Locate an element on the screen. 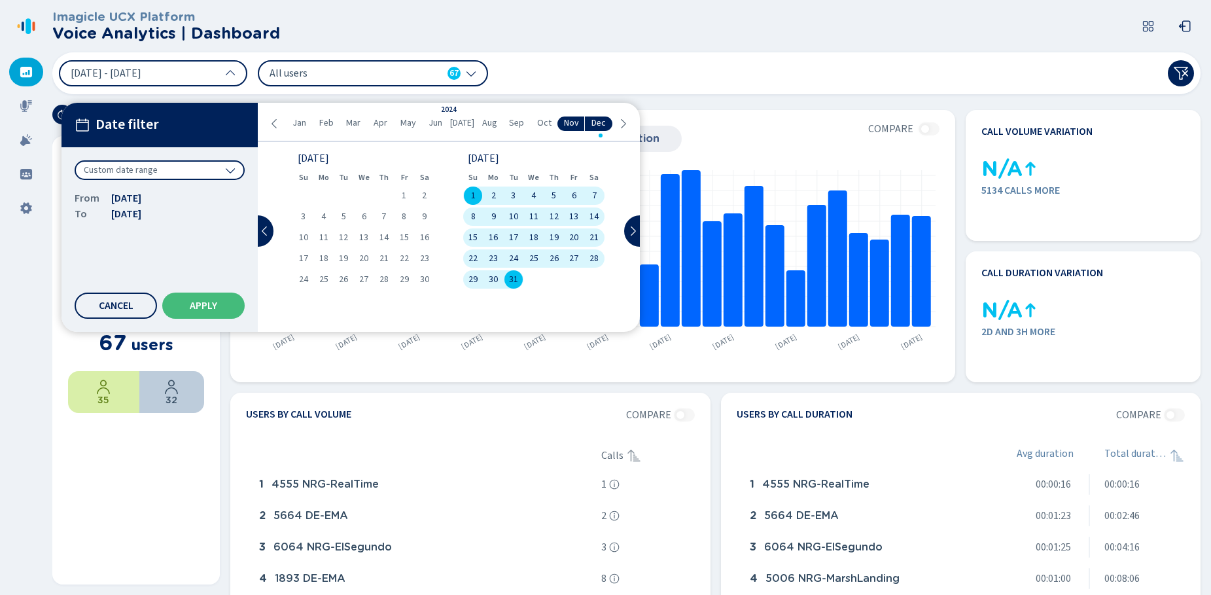 The image size is (1211, 595). div: Tue Dec 31 2024 is located at coordinates (514, 279).